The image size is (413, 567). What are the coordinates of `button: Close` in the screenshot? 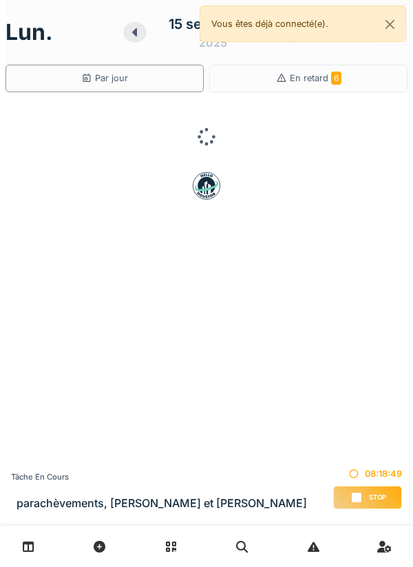 It's located at (389, 24).